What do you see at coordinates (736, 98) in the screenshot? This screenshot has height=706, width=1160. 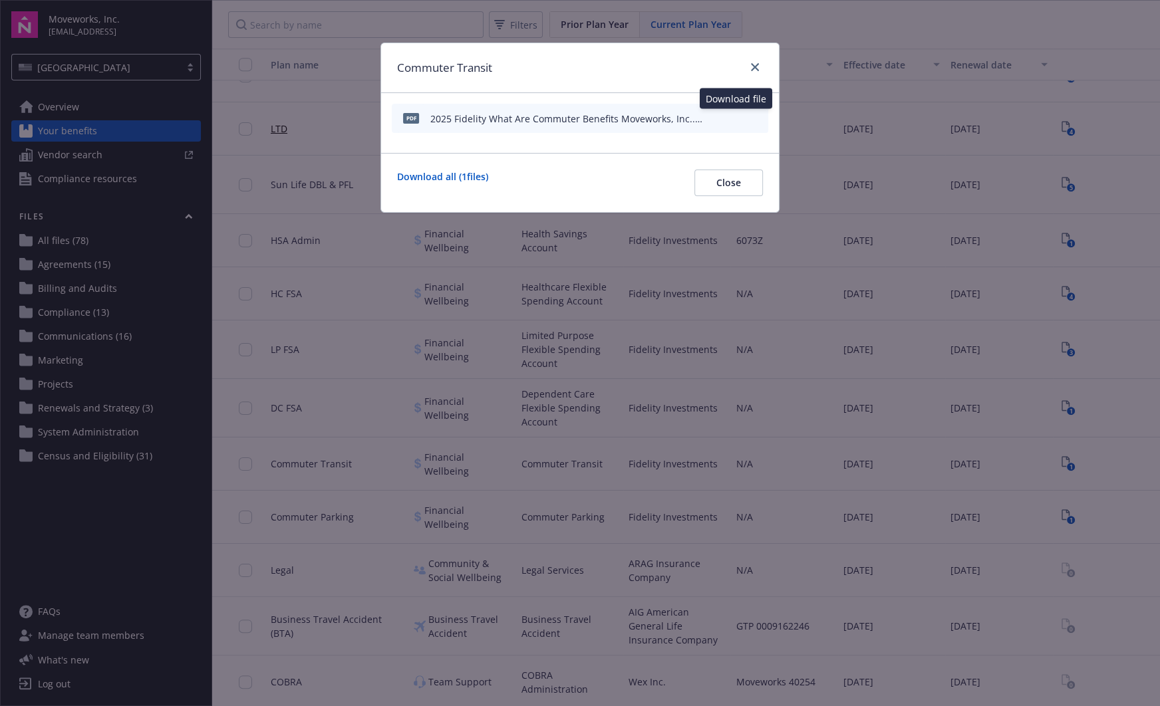 I see `div: Download file` at bounding box center [736, 98].